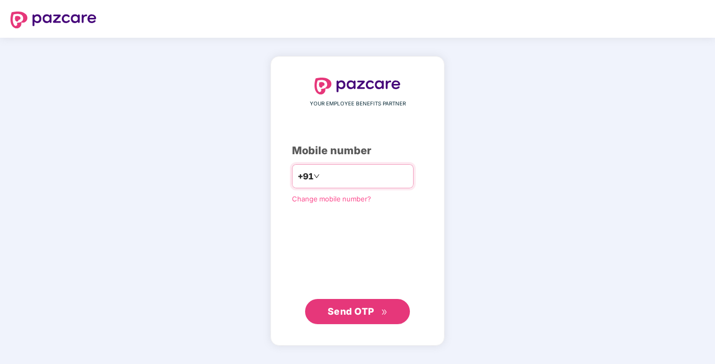 The width and height of the screenshot is (715, 364). Describe the element at coordinates (357, 104) in the screenshot. I see `span: YOUR EMPLOYEE BENEFITS PARTNER` at that location.